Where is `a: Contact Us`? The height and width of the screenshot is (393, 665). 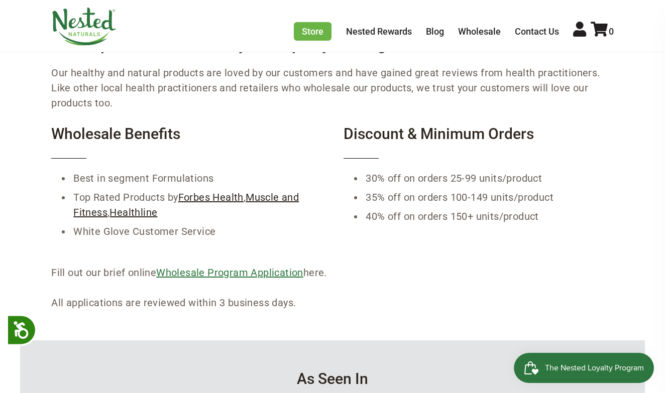
a: Contact Us is located at coordinates (537, 31).